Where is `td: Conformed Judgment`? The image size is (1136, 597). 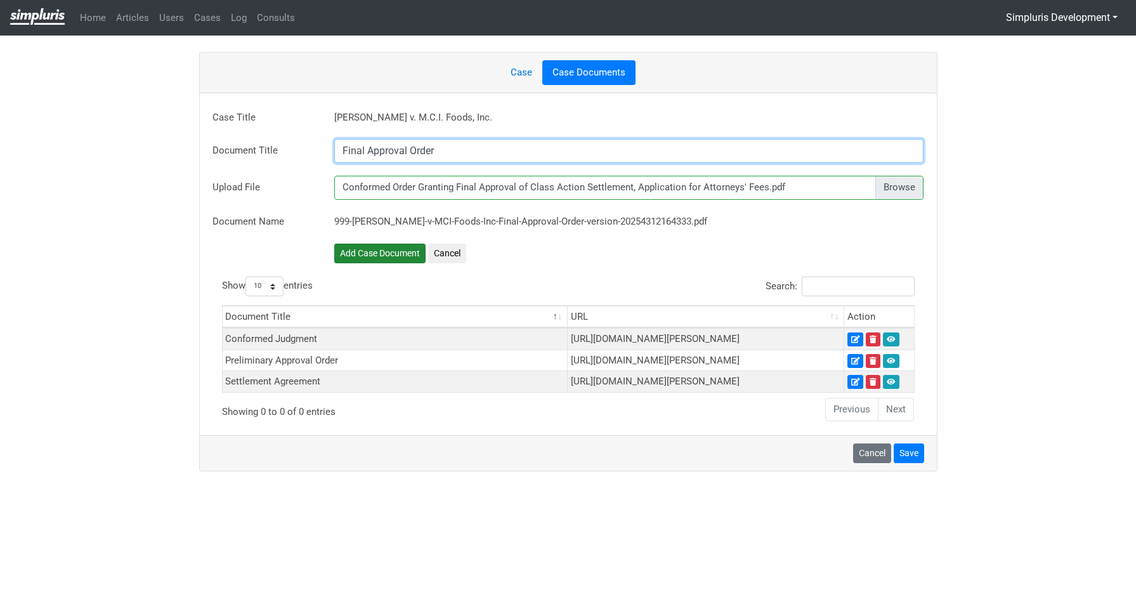 td: Conformed Judgment is located at coordinates (395, 339).